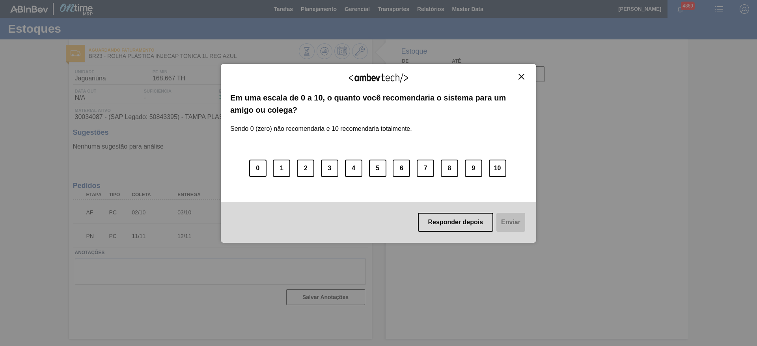 This screenshot has height=346, width=757. What do you see at coordinates (258, 168) in the screenshot?
I see `button: 0` at bounding box center [258, 168].